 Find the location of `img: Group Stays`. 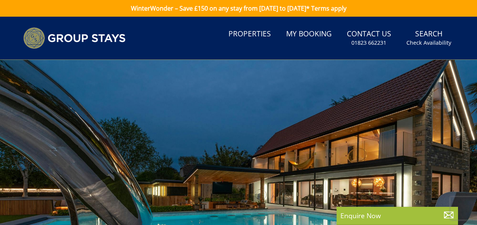

img: Group Stays is located at coordinates (74, 38).